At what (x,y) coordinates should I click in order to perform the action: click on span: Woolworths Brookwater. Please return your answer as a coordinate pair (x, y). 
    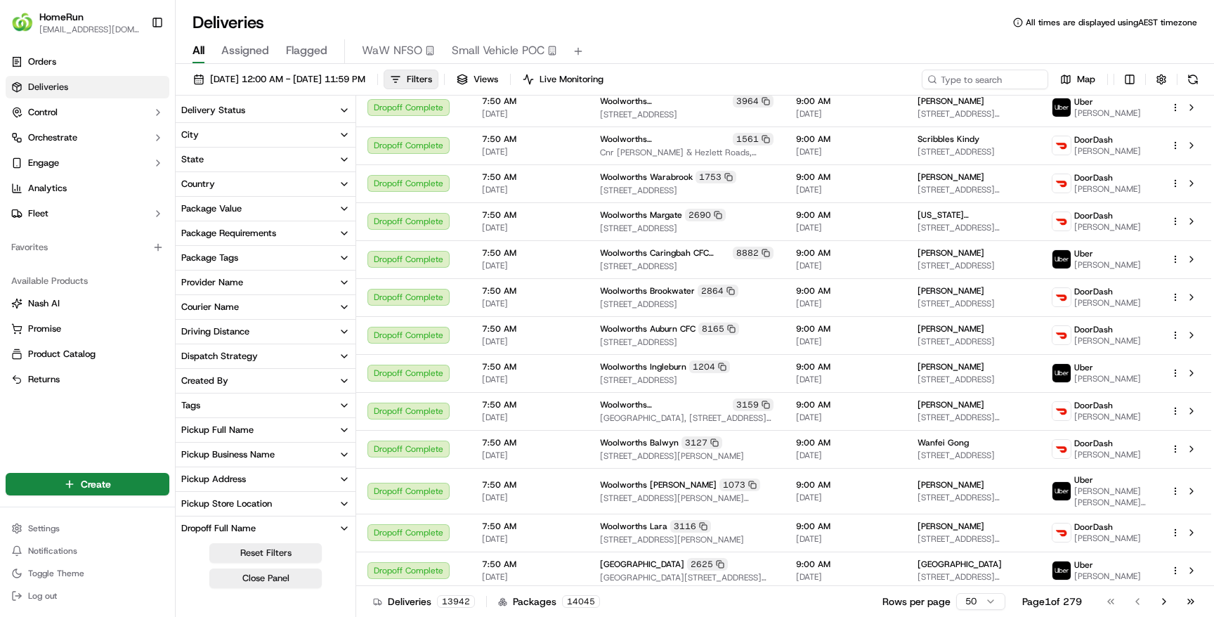
    Looking at the image, I should click on (647, 291).